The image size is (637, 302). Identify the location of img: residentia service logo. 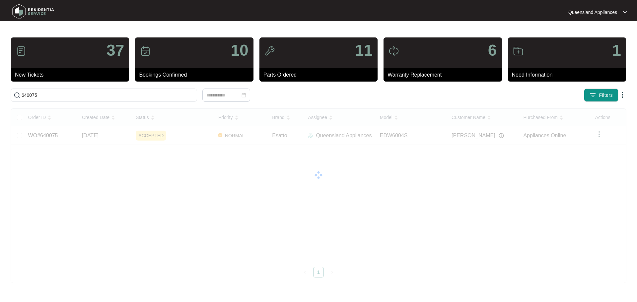
(33, 12).